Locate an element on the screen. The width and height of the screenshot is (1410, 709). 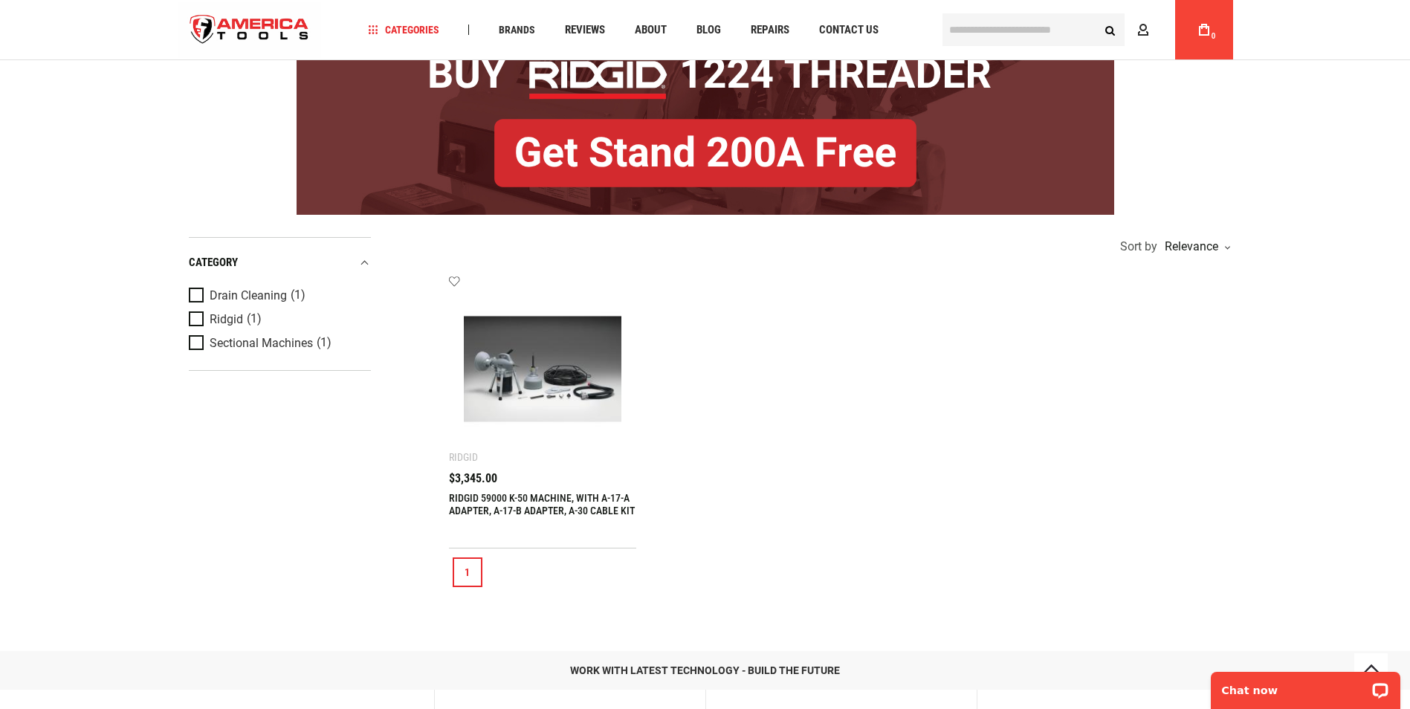
a: Categories is located at coordinates (404, 30).